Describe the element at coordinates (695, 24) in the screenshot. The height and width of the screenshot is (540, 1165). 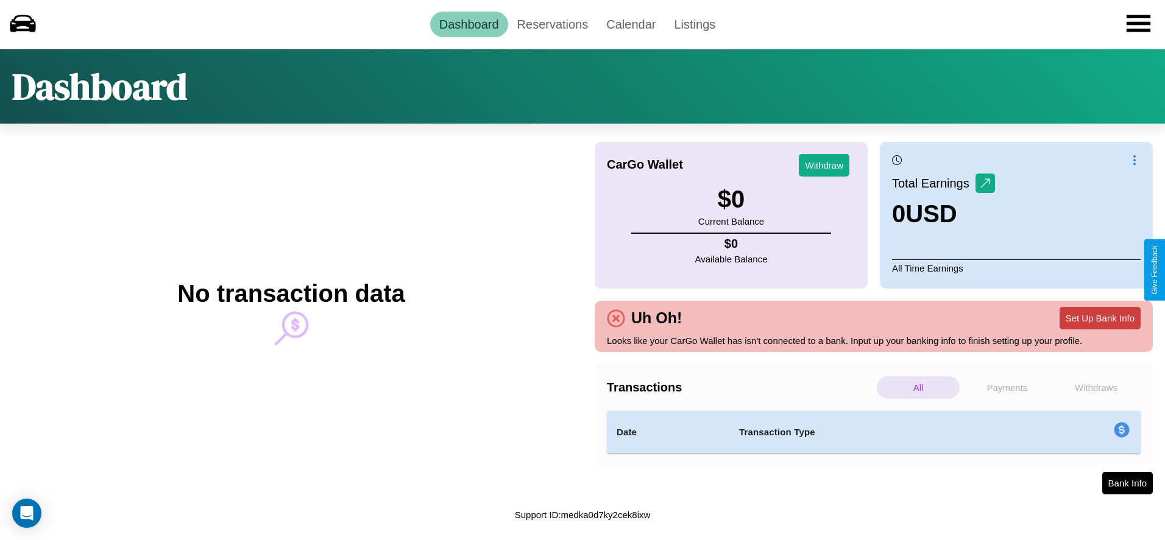
I see `a: Listings` at that location.